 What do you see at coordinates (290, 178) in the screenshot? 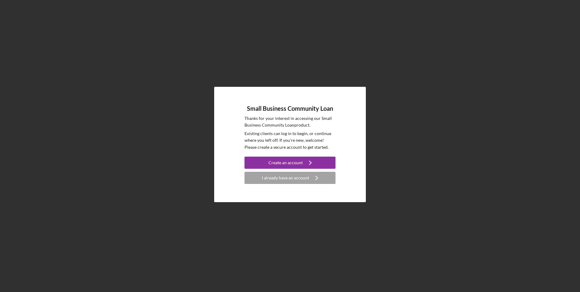
I see `button: I already have an account` at bounding box center [290, 178].